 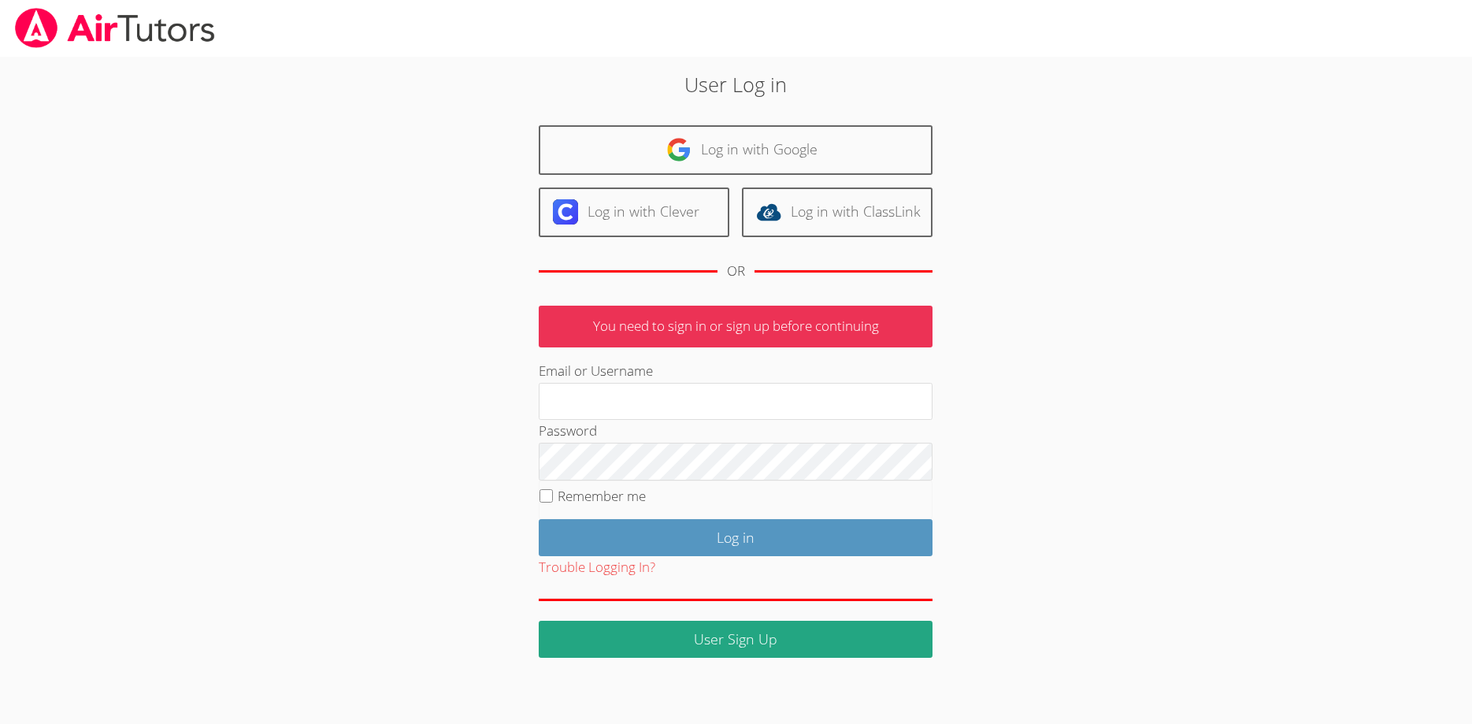 I want to click on img: google-logo-50288ca7cdecda66e5e0955fdab243c47b7ad437acaf1139b6f446037453330a.svg, so click(x=679, y=150).